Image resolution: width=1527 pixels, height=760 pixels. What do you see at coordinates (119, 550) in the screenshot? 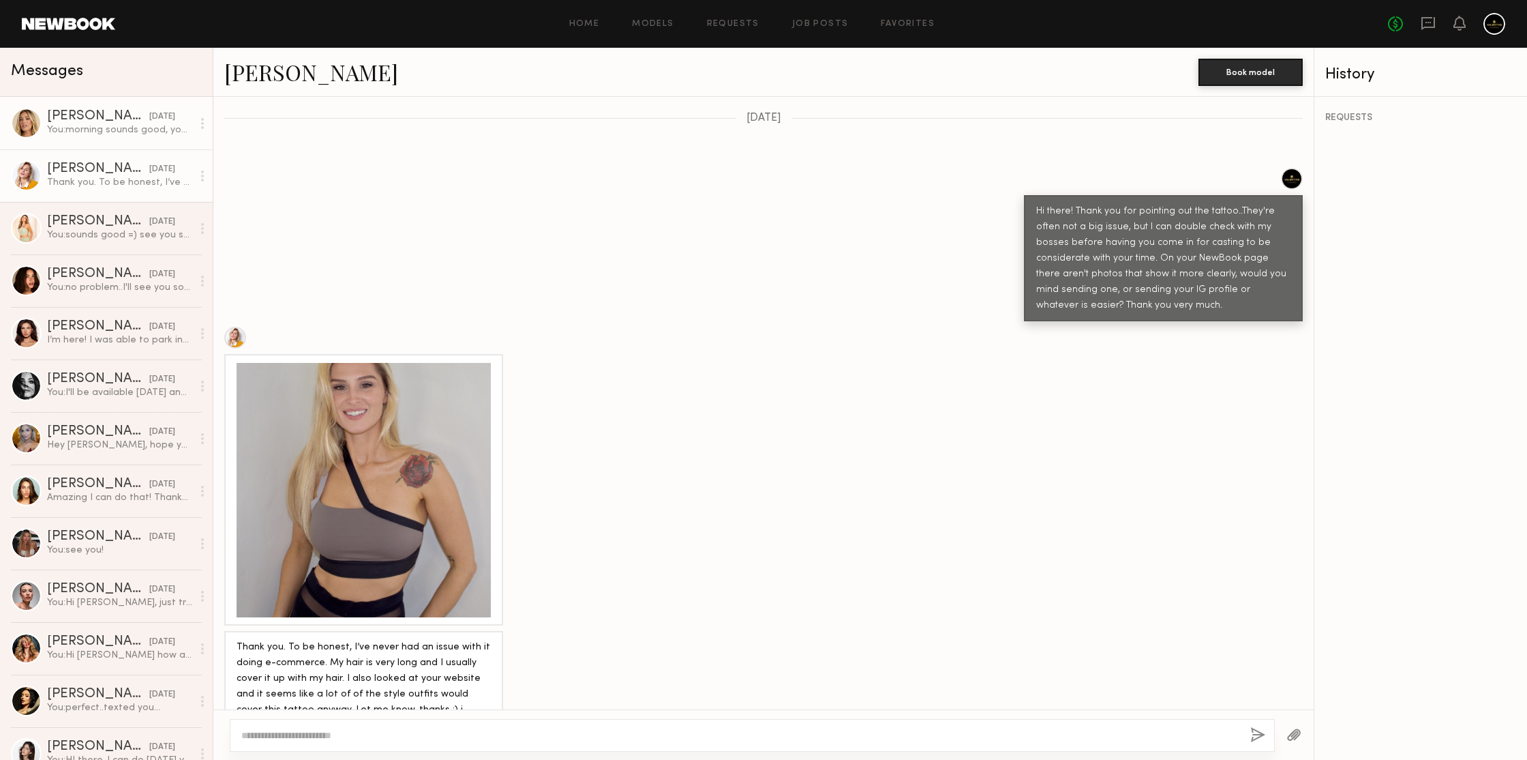
I see `div: You: see you!` at bounding box center [119, 550].